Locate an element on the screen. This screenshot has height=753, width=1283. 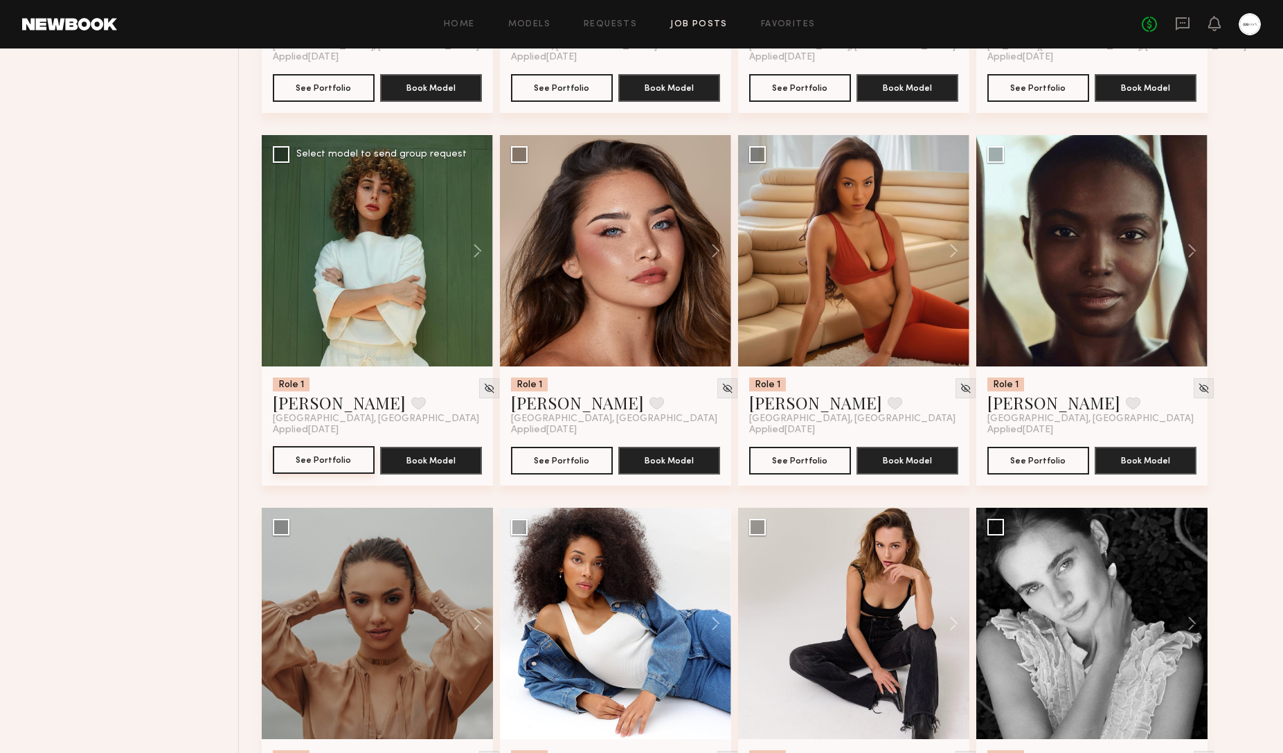
a: Requests is located at coordinates (610, 24).